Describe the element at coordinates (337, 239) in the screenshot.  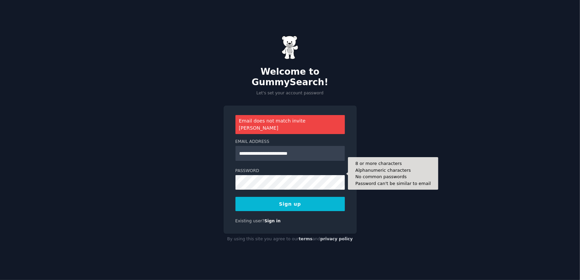
I see `a: privacy policy` at that location.